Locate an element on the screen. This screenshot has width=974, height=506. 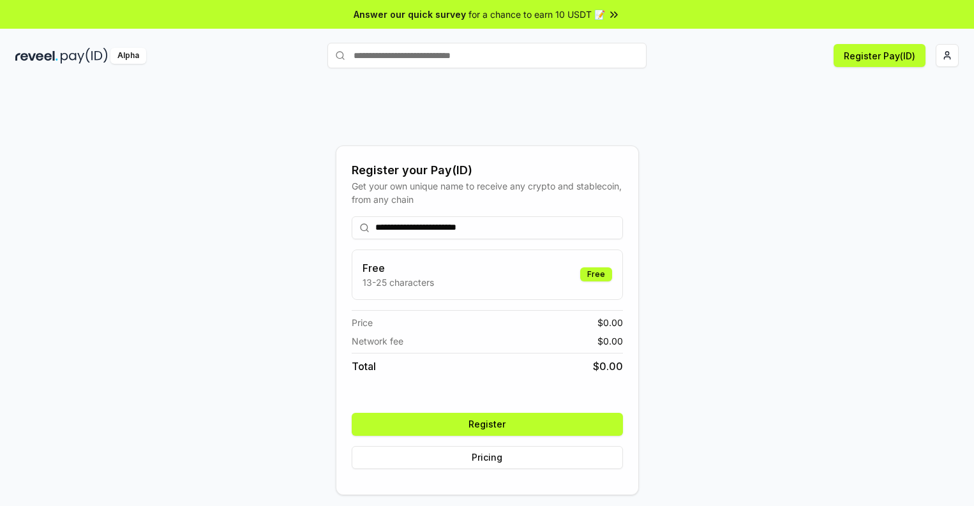
span: Price is located at coordinates (362, 322).